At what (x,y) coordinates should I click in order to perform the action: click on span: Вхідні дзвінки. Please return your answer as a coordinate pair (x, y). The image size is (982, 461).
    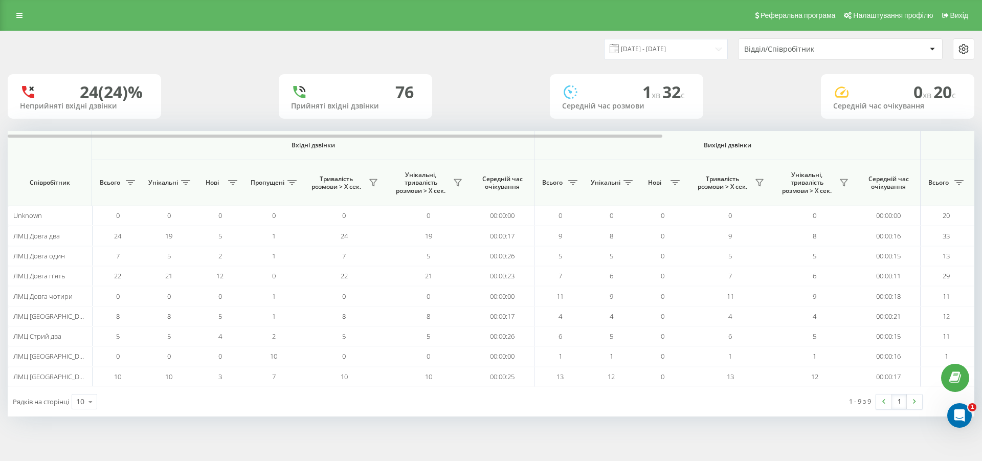
    Looking at the image, I should click on (313, 145).